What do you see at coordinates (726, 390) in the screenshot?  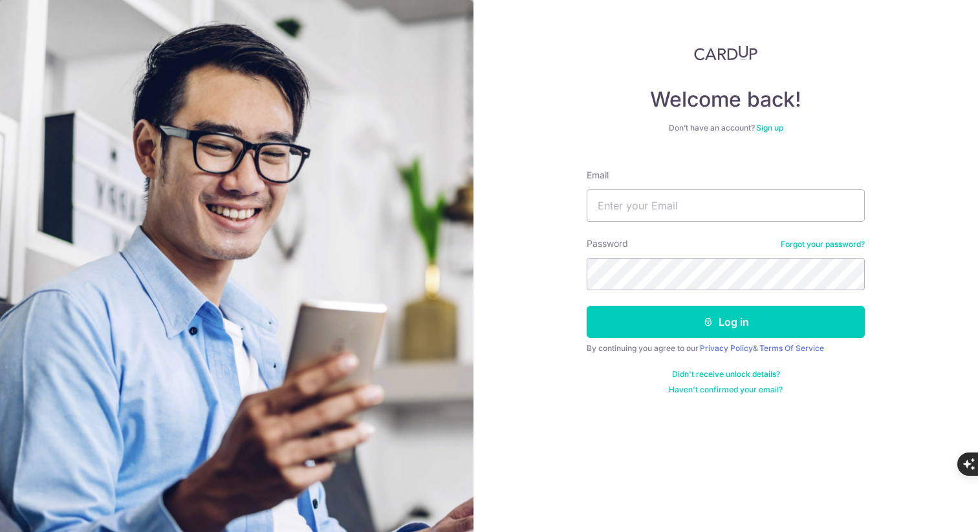 I see `a: Haven't confirmed your email?` at bounding box center [726, 390].